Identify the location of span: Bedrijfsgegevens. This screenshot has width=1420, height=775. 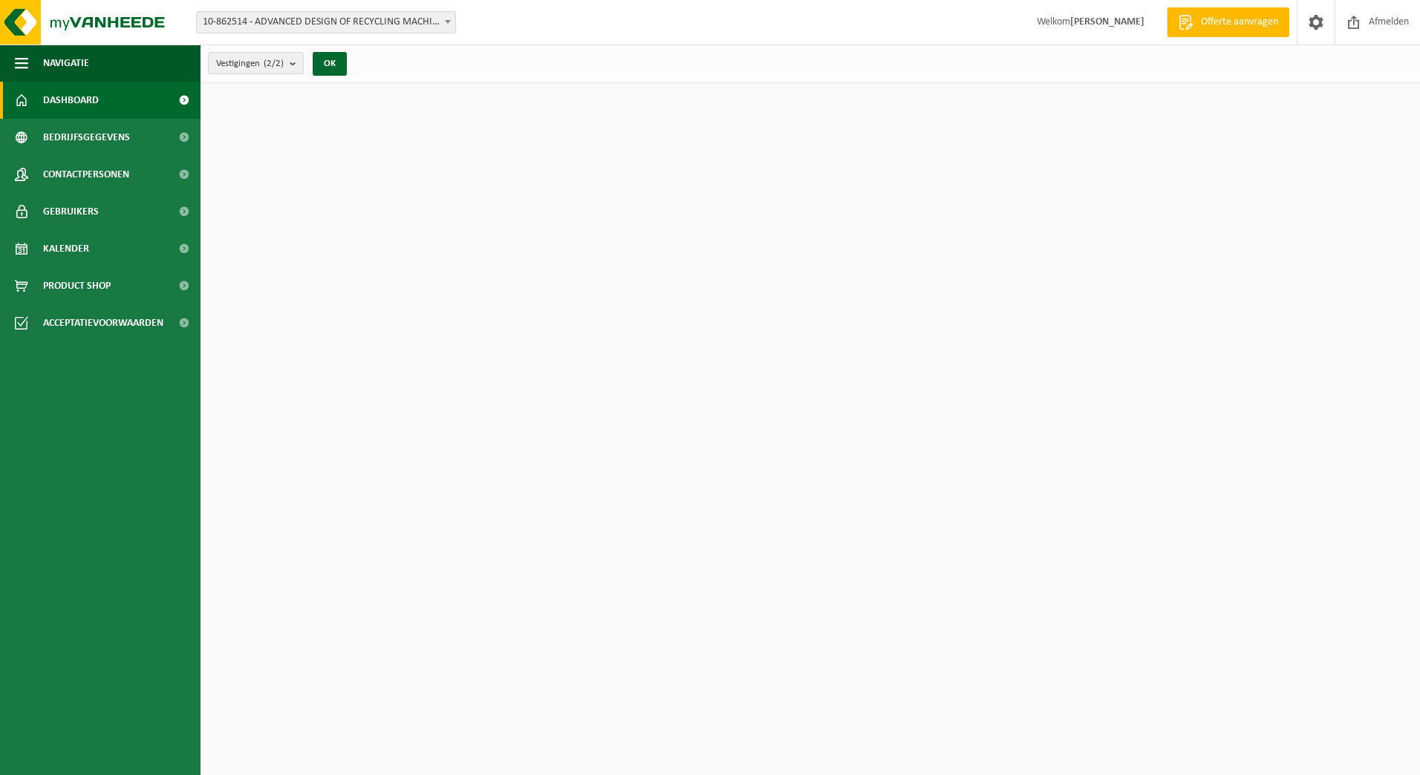
(86, 137).